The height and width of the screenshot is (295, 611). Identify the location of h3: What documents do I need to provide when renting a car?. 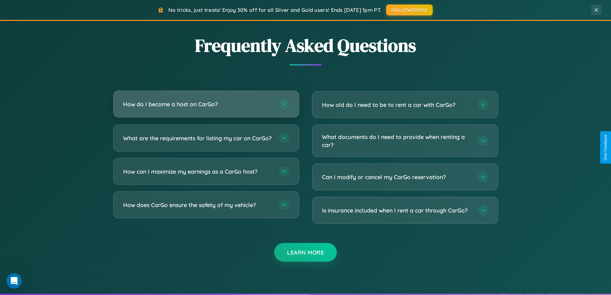
(397, 141).